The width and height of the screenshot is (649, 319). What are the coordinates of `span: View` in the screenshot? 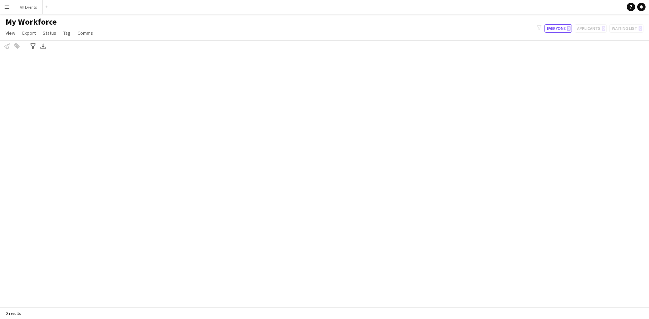 It's located at (10, 33).